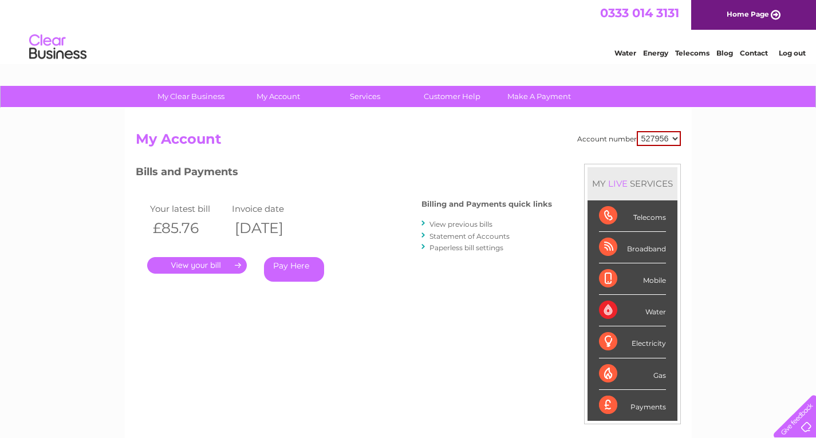 The image size is (816, 438). Describe the element at coordinates (640, 13) in the screenshot. I see `span: 0333 014 3131` at that location.